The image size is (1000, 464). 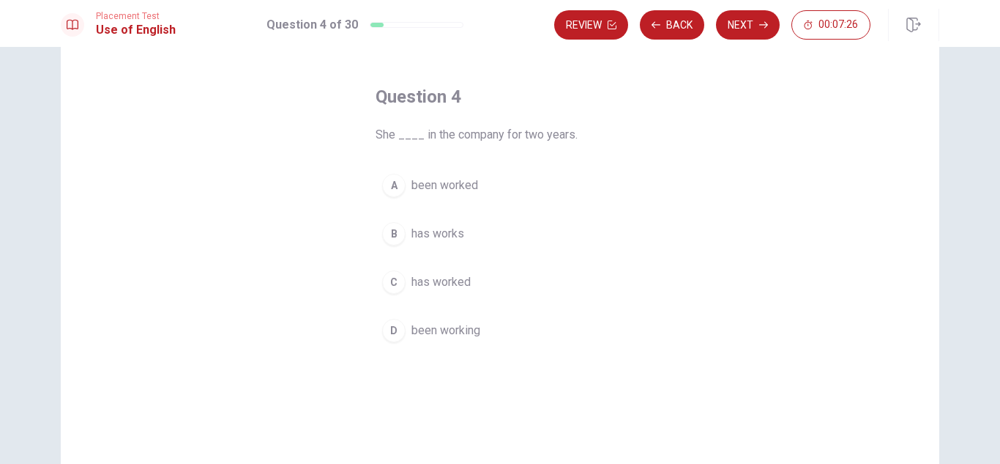 I want to click on button: Chas worked, so click(x=500, y=282).